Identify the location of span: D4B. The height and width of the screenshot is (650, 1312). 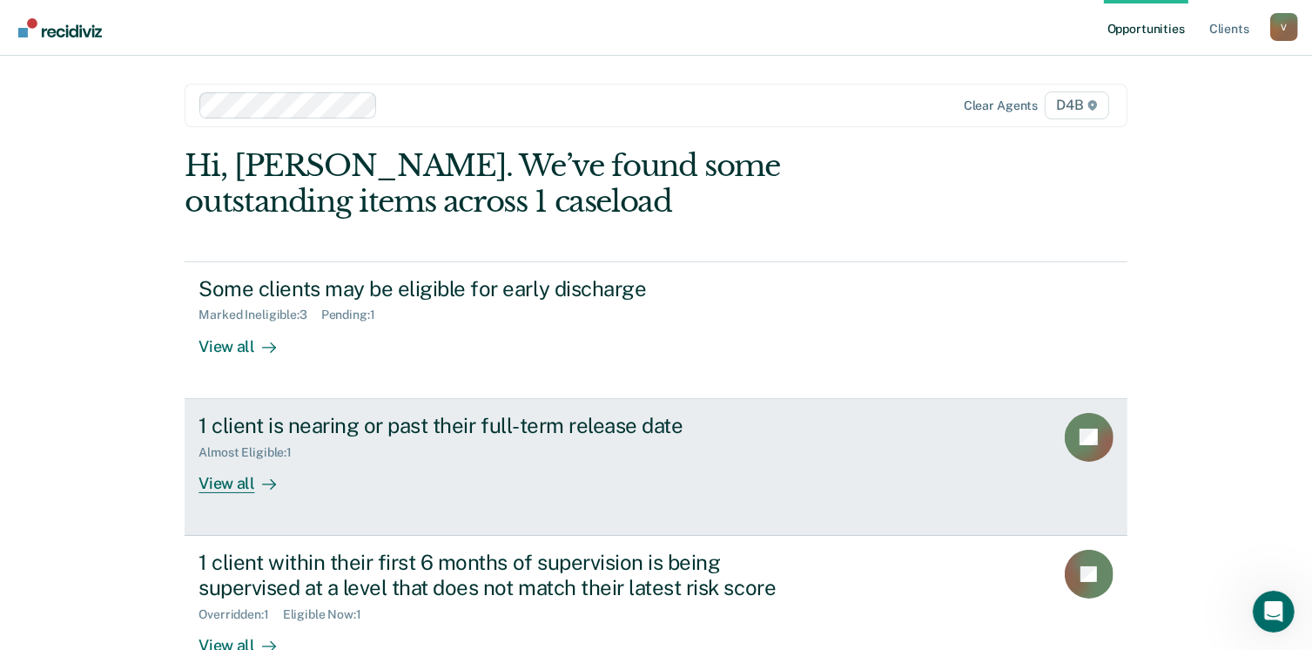
(1076, 105).